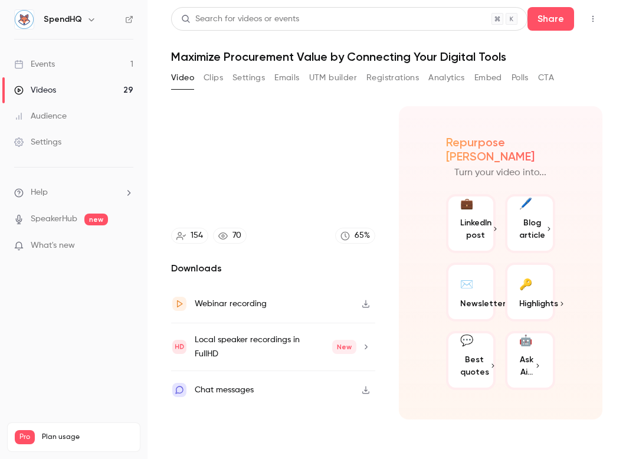 The image size is (626, 459). I want to click on li: help-dropdown-opener, so click(74, 192).